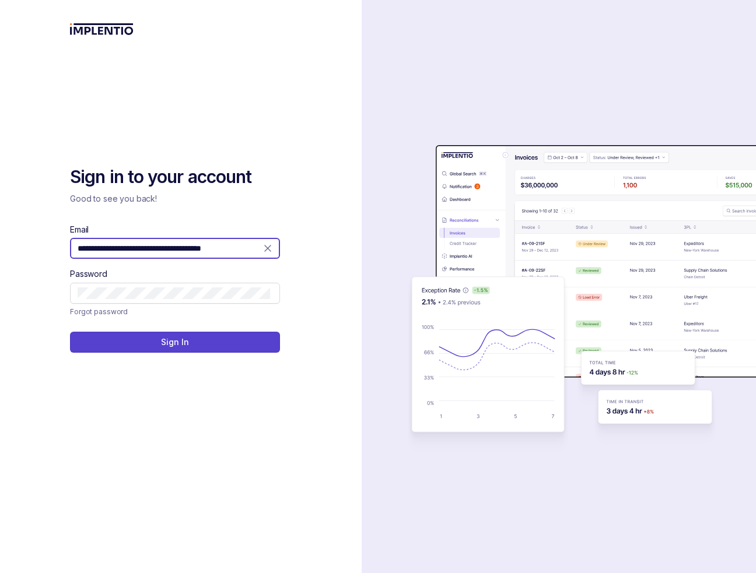  I want to click on p: Forgot password, so click(99, 312).